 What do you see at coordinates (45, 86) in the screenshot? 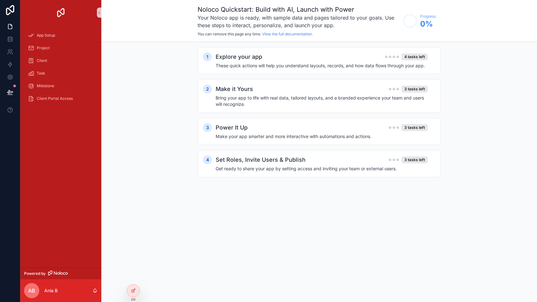
I see `span: Milestone` at bounding box center [45, 86].